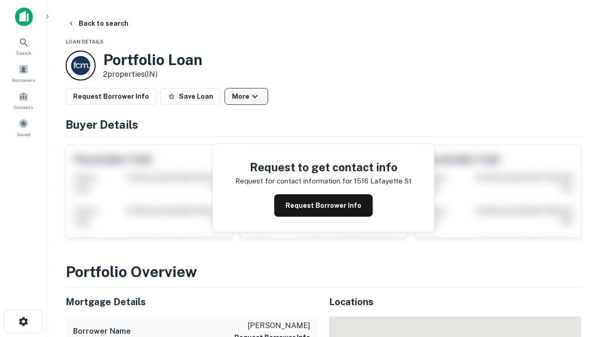  I want to click on a: Search, so click(23, 46).